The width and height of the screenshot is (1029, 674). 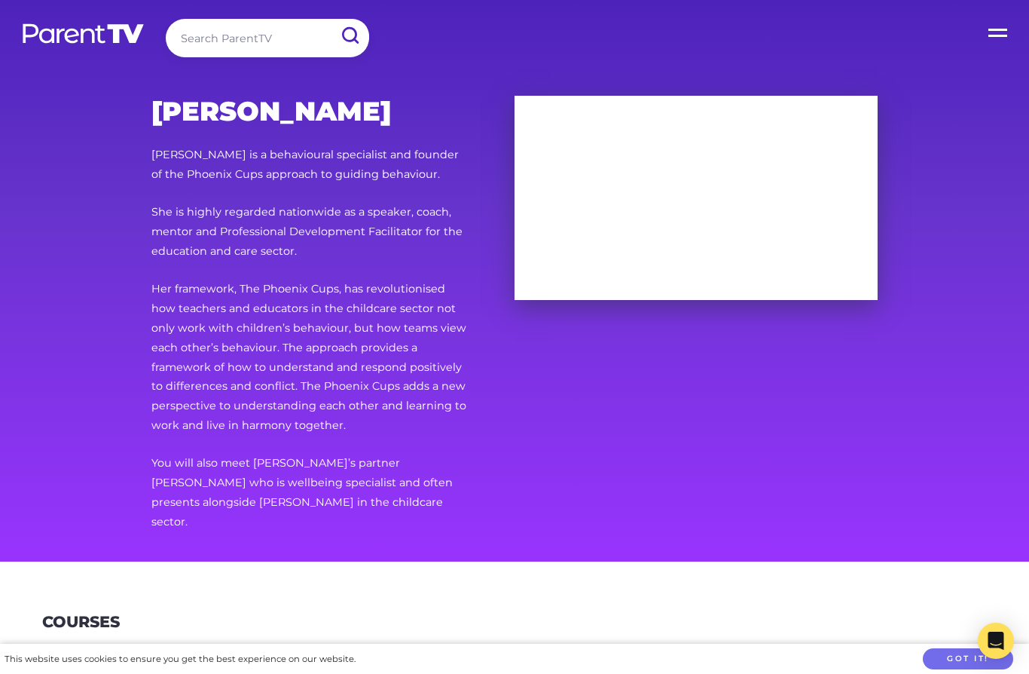 What do you see at coordinates (996, 640) in the screenshot?
I see `div: Open Intercom Messenger` at bounding box center [996, 640].